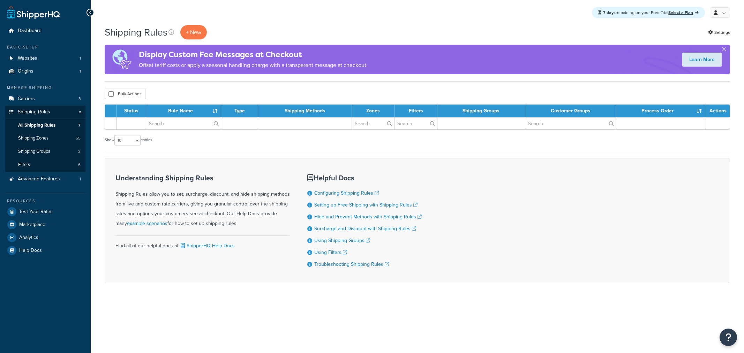 The image size is (744, 353). I want to click on li: Shipping Zones, so click(45, 138).